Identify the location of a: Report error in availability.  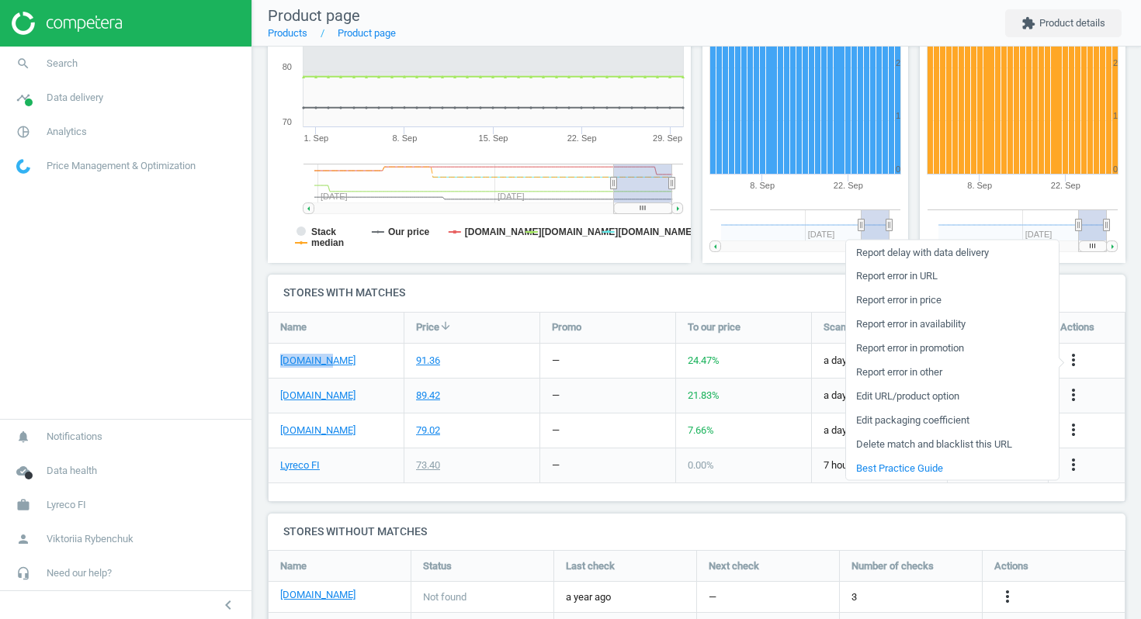
(952, 324).